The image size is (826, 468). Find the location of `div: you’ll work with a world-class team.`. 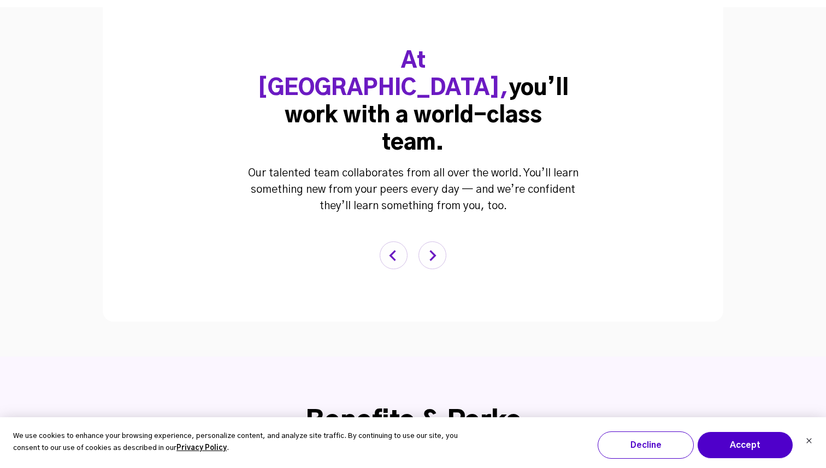

div: you’ll work with a world-class team. is located at coordinates (413, 102).